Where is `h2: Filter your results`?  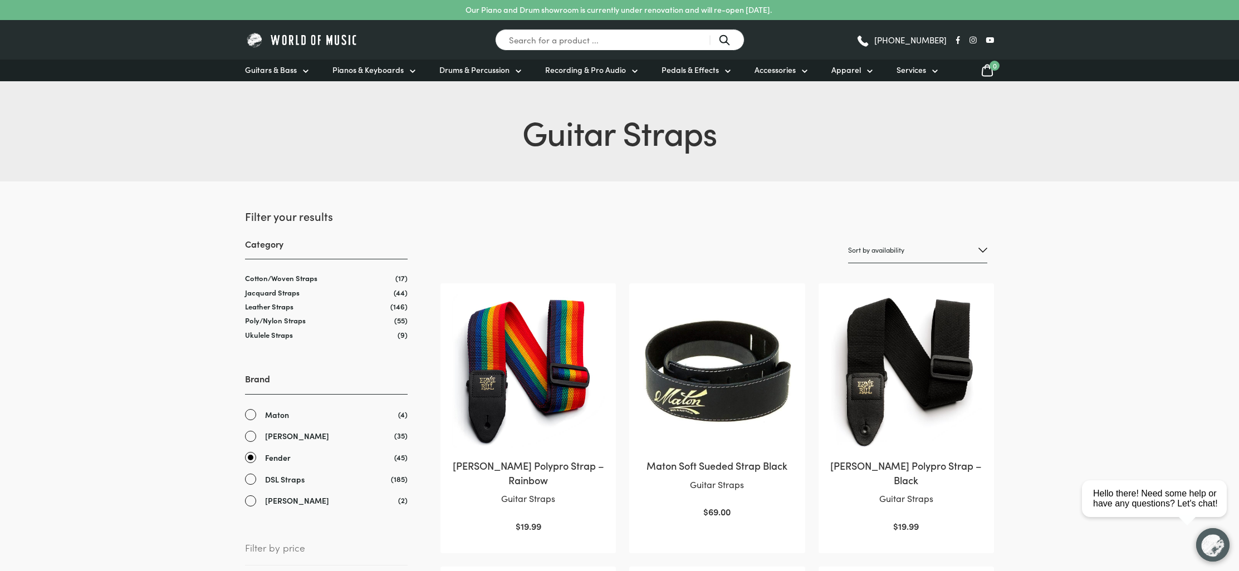 h2: Filter your results is located at coordinates (326, 216).